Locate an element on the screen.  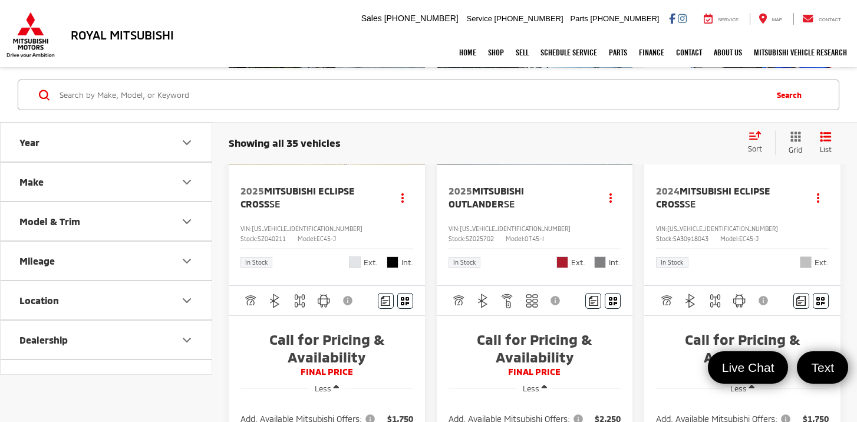
a: Map is located at coordinates (770, 19).